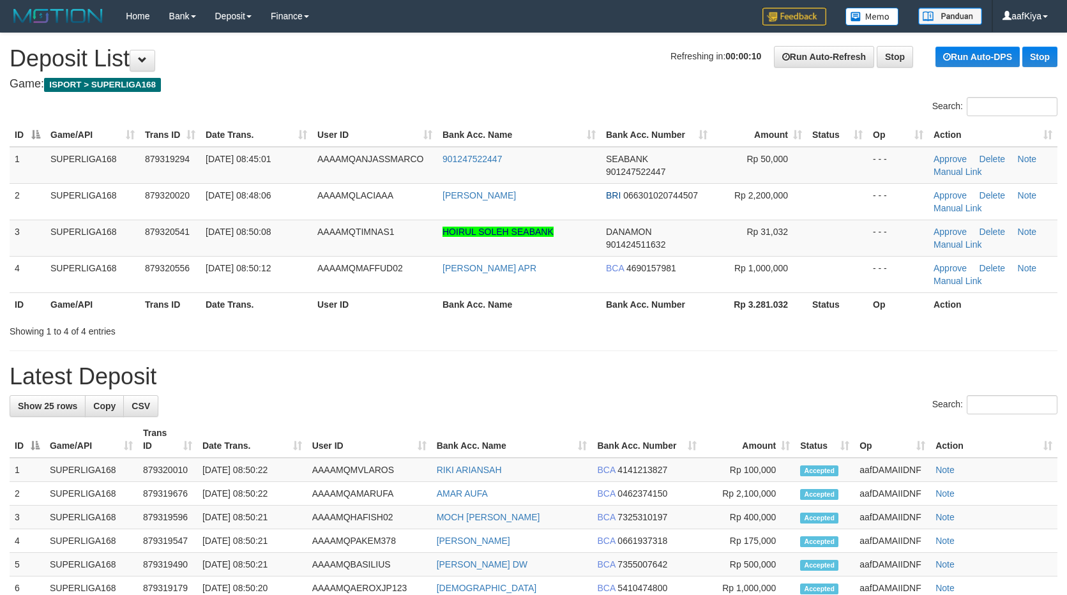 The width and height of the screenshot is (1067, 595). What do you see at coordinates (627, 159) in the screenshot?
I see `span: SEABANK` at bounding box center [627, 159].